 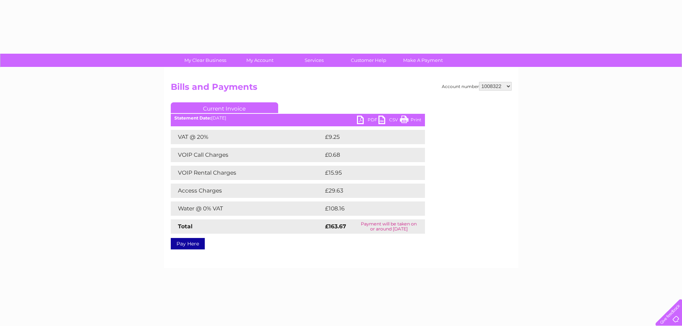 I want to click on div: Account number, so click(x=476, y=86).